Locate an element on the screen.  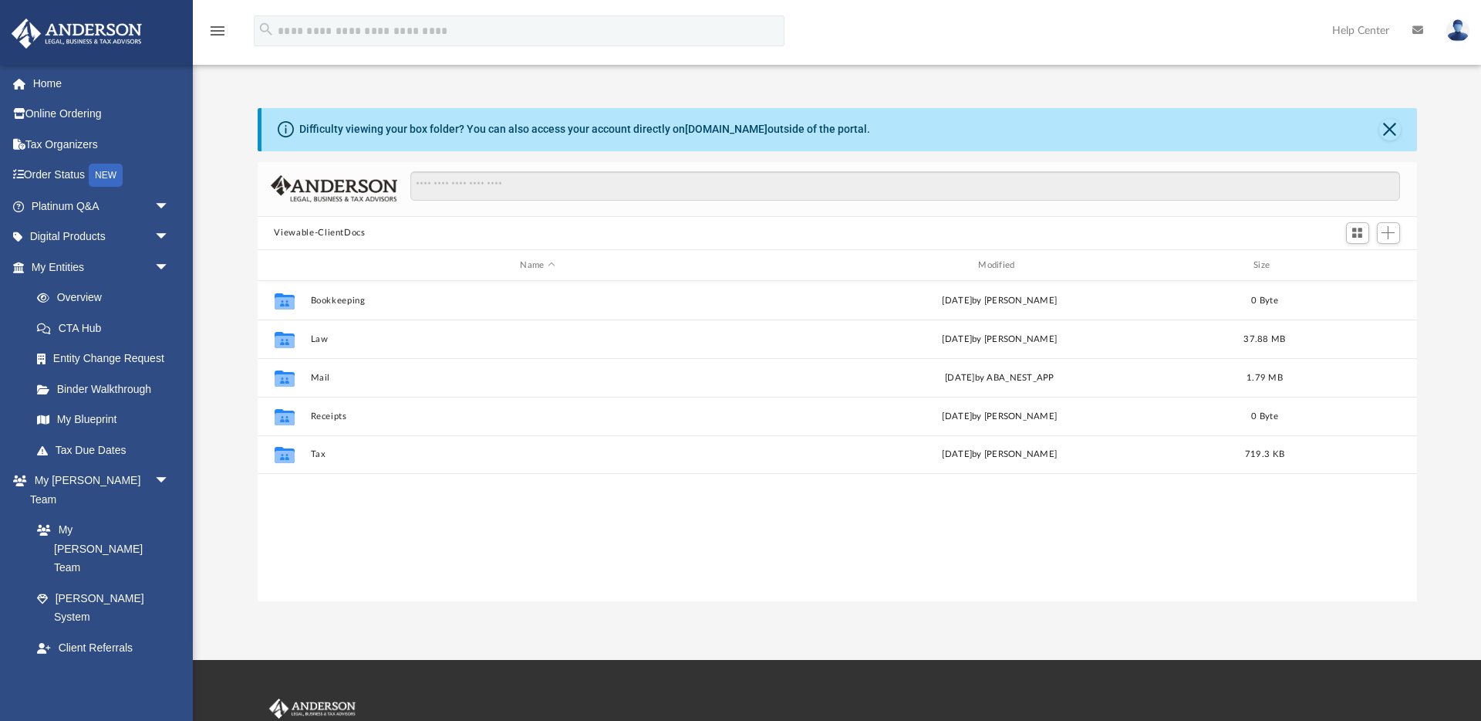
a: menu is located at coordinates (218, 35).